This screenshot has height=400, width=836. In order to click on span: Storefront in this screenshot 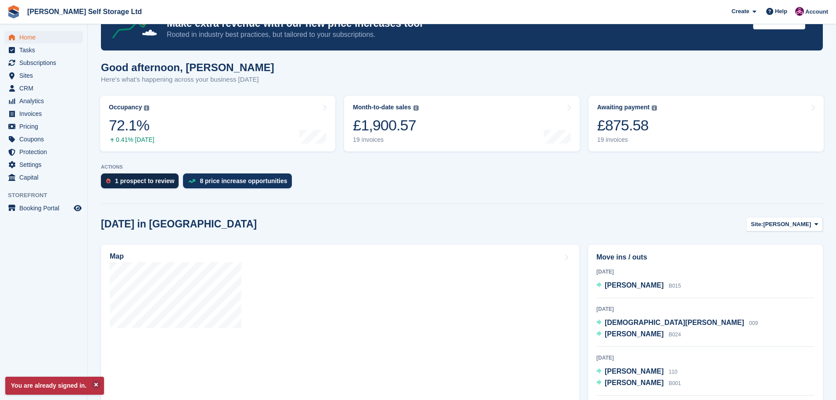, I will do `click(47, 195)`.